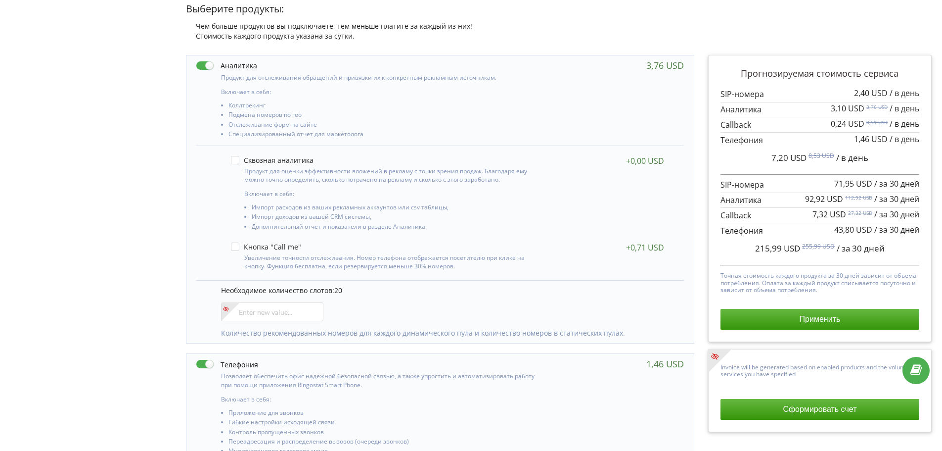 Image resolution: width=942 pixels, height=451 pixels. What do you see at coordinates (820, 74) in the screenshot?
I see `p: Прогнозируемая стоимость сервиса` at bounding box center [820, 74].